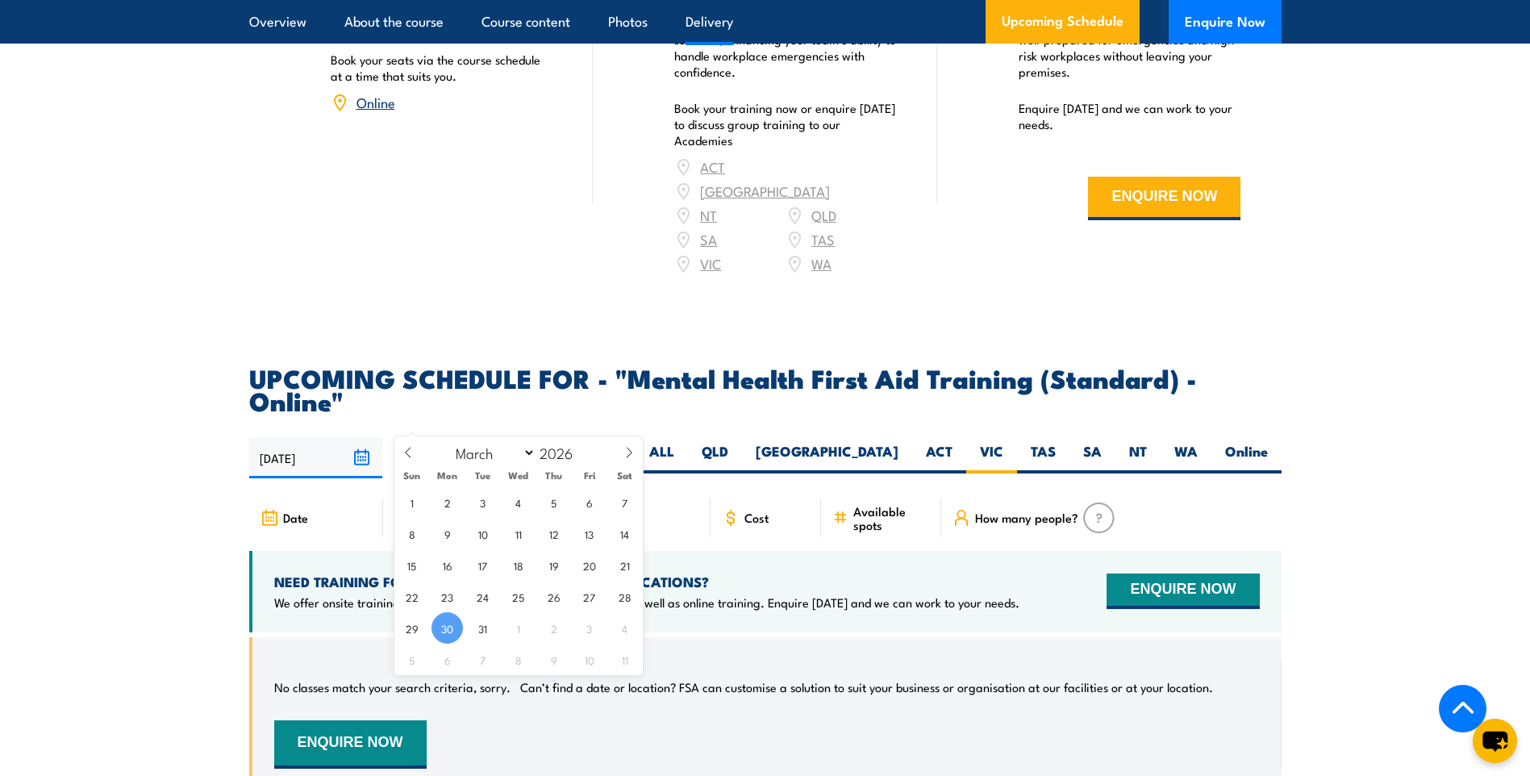 The width and height of the screenshot is (1530, 776). I want to click on p: Book your seats via the course schedule at a time that suits you., so click(442, 68).